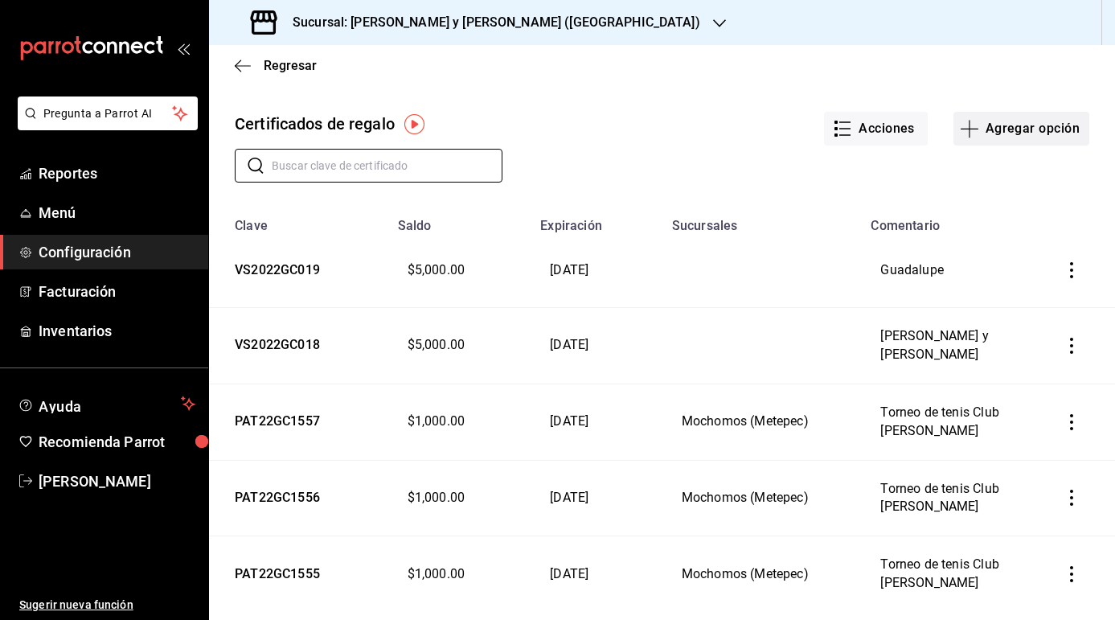 The height and width of the screenshot is (620, 1115). What do you see at coordinates (276, 65) in the screenshot?
I see `button: Regresar` at bounding box center [276, 65].